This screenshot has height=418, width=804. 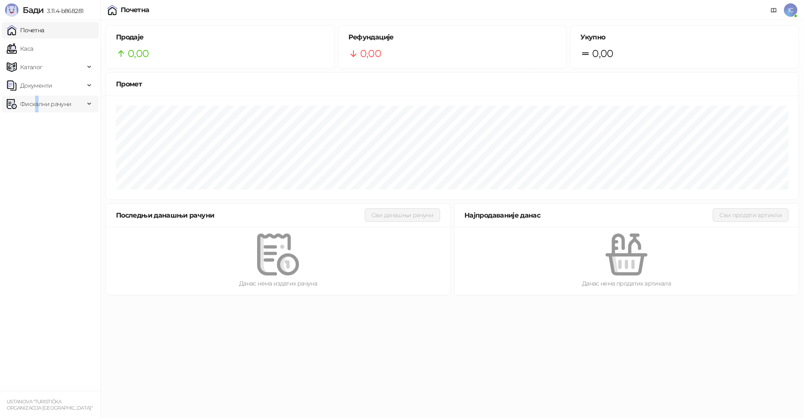 I want to click on span: 3.11.4-b868281, so click(x=63, y=11).